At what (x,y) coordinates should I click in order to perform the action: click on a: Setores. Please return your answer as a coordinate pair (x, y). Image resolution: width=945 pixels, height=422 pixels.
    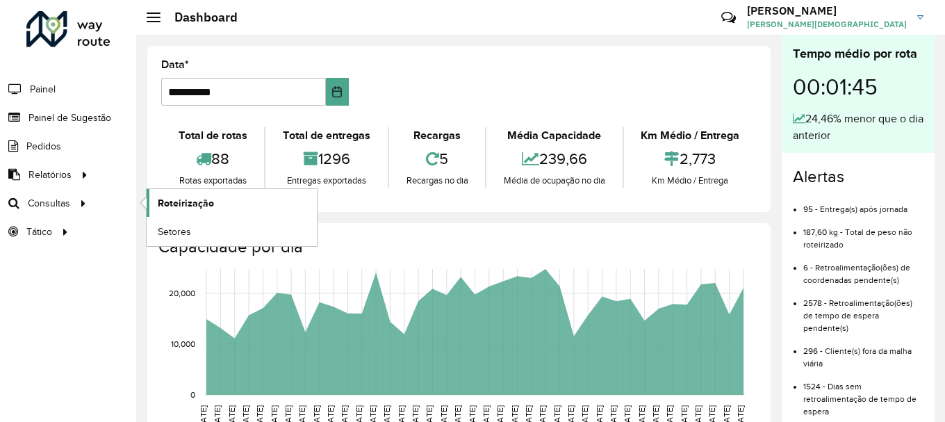
    Looking at the image, I should click on (231, 231).